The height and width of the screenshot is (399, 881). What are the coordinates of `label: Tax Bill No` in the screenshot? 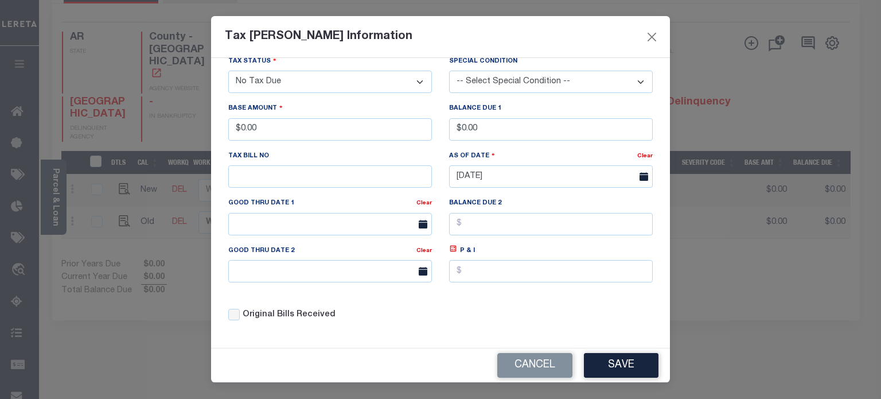 It's located at (248, 156).